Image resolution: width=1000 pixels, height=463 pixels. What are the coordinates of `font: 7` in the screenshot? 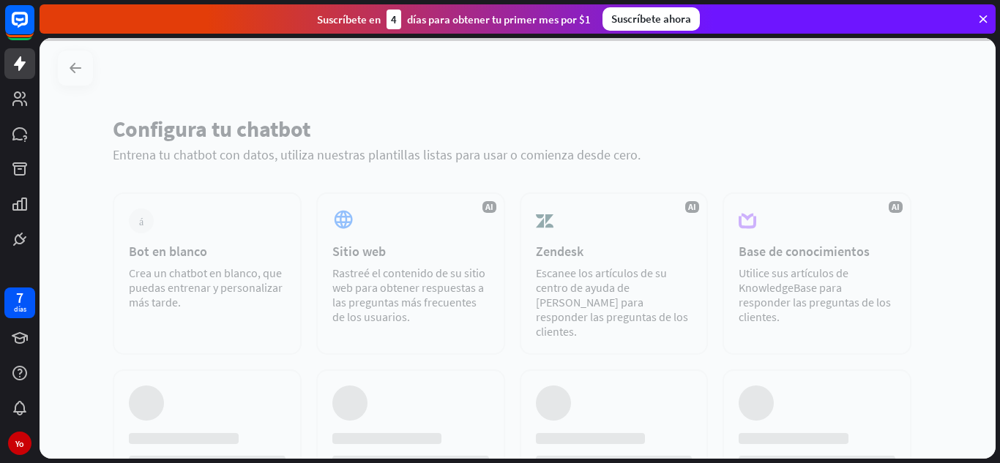 It's located at (20, 297).